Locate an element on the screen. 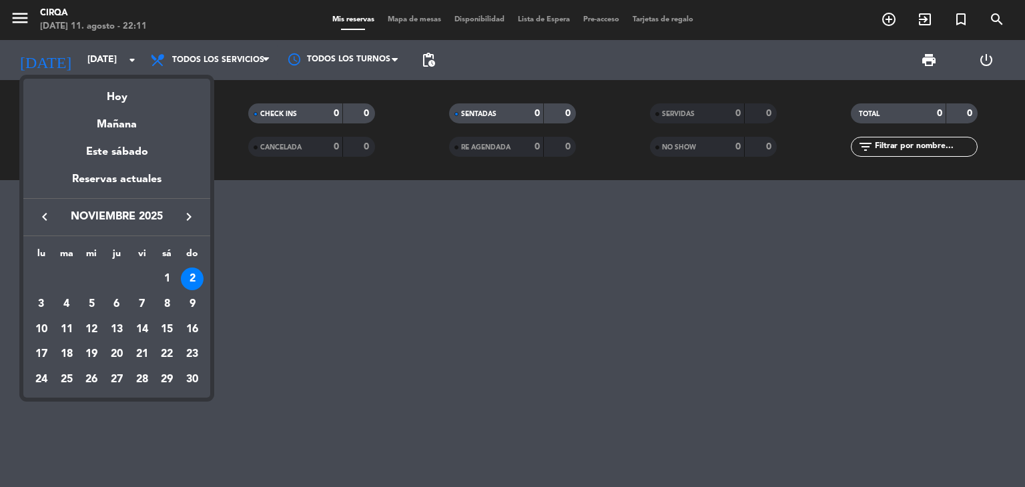  td: 17 de noviembre de 2025 is located at coordinates (41, 354).